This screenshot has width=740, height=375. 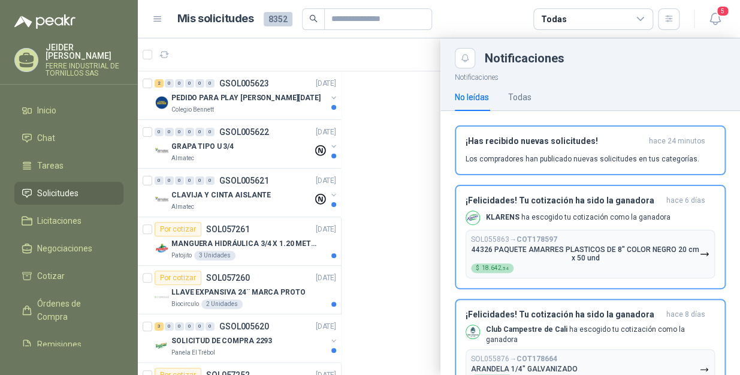 I want to click on span: 5, so click(x=723, y=11).